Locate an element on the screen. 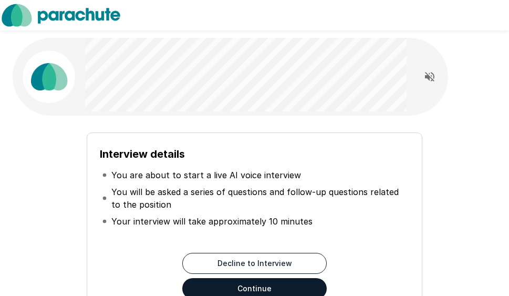 This screenshot has height=296, width=509. p: Your interview will take approximately 10 minutes is located at coordinates (212, 221).